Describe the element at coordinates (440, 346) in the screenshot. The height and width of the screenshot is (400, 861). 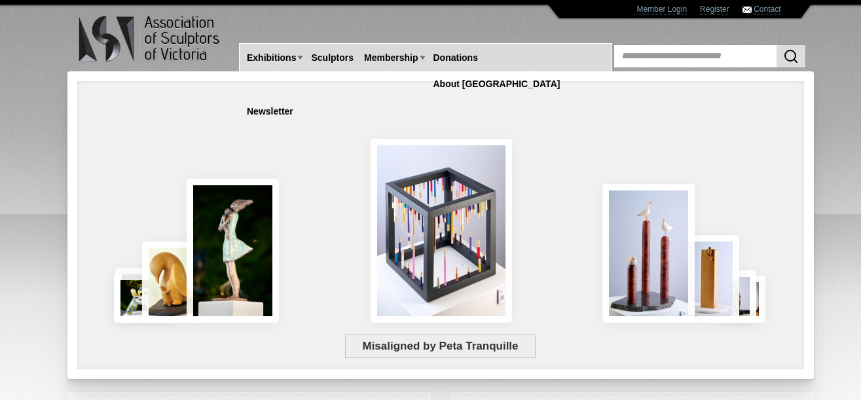
I see `span: Misaligned by Peta Tranquille` at that location.